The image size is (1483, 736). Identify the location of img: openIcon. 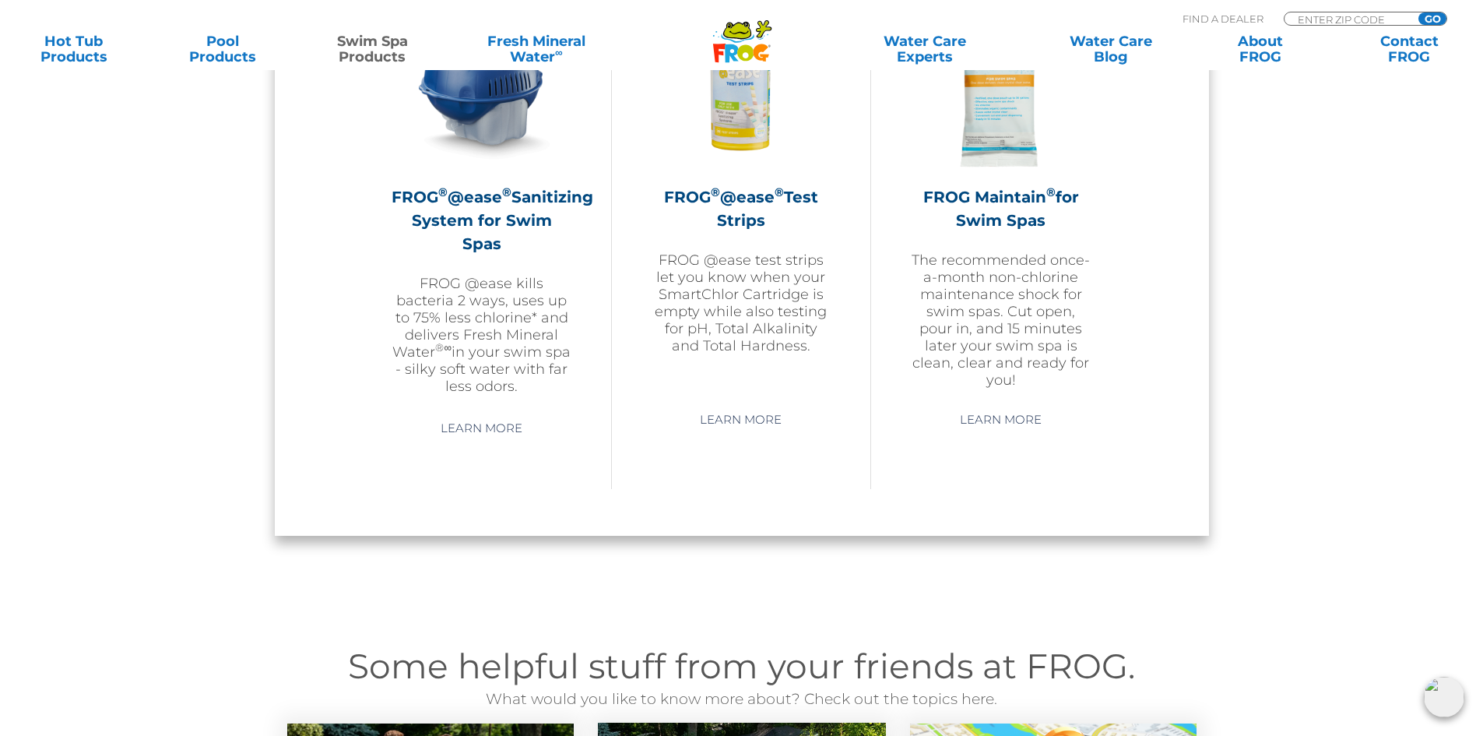
(1444, 697).